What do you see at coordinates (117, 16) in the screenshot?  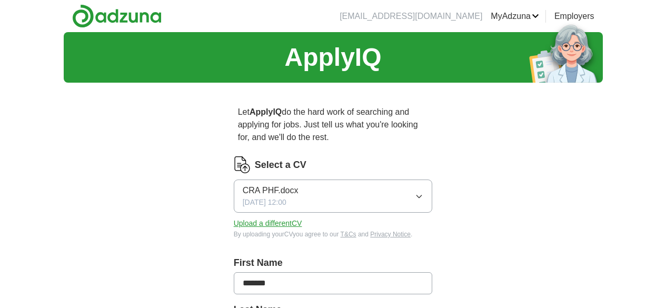 I see `img: Adzuna logo` at bounding box center [117, 16].